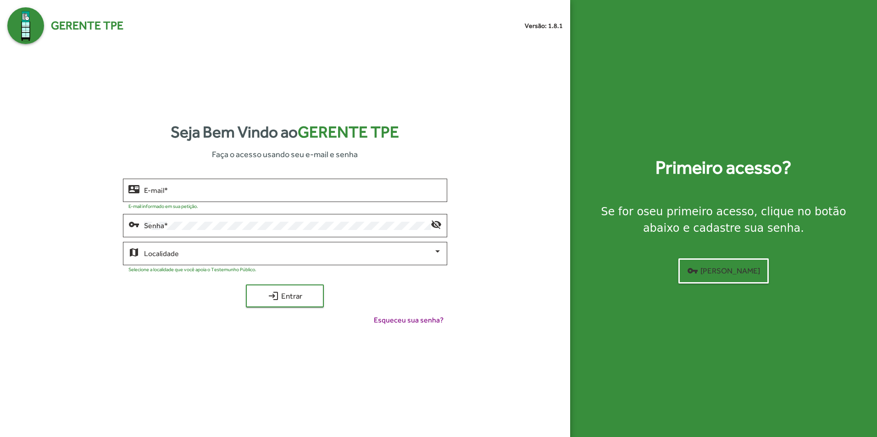 The width and height of the screenshot is (877, 437). Describe the element at coordinates (26, 26) in the screenshot. I see `img: Logo Gerente` at that location.